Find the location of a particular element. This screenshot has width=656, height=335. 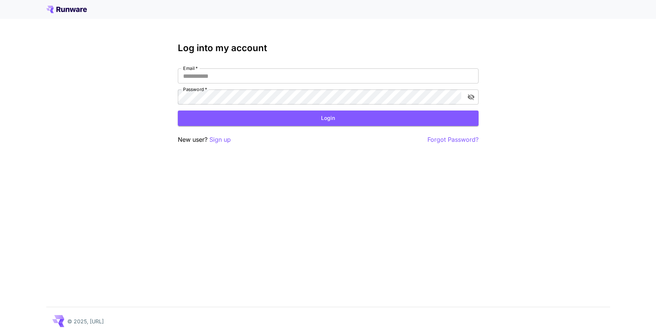

button: Sign up is located at coordinates (220, 139).